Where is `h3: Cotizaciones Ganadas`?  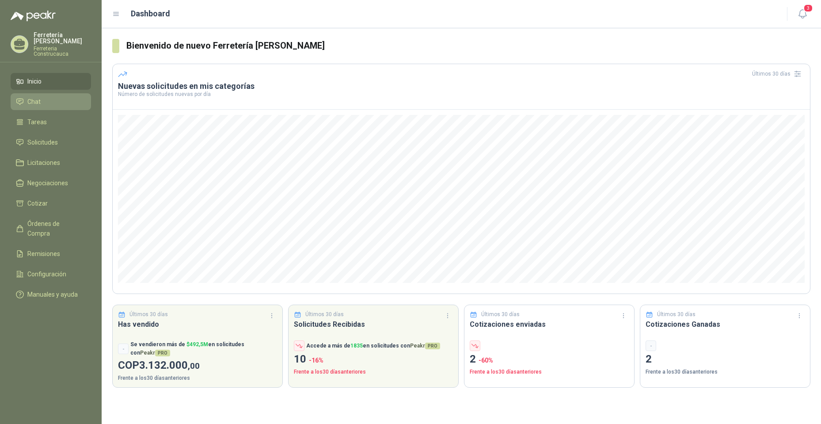
h3: Cotizaciones Ganadas is located at coordinates (725, 324).